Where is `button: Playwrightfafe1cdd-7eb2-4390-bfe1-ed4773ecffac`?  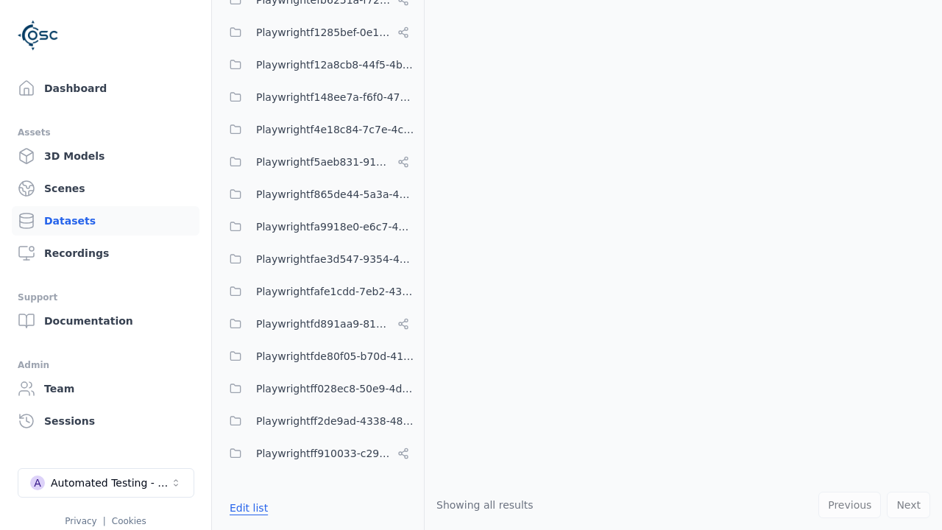 button: Playwrightfafe1cdd-7eb2-4390-bfe1-ed4773ecffac is located at coordinates (318, 291).